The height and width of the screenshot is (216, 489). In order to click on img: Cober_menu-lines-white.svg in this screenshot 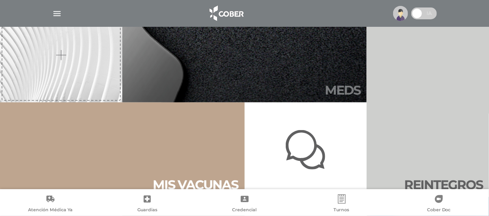, I will do `click(57, 13)`.